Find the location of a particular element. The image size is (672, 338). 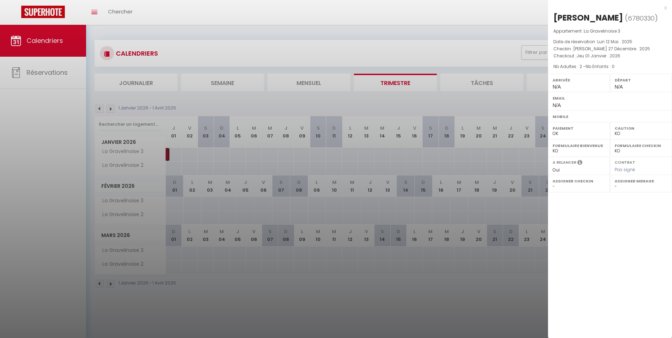

span: Lun 12 Mai . 2025 is located at coordinates (615, 41).